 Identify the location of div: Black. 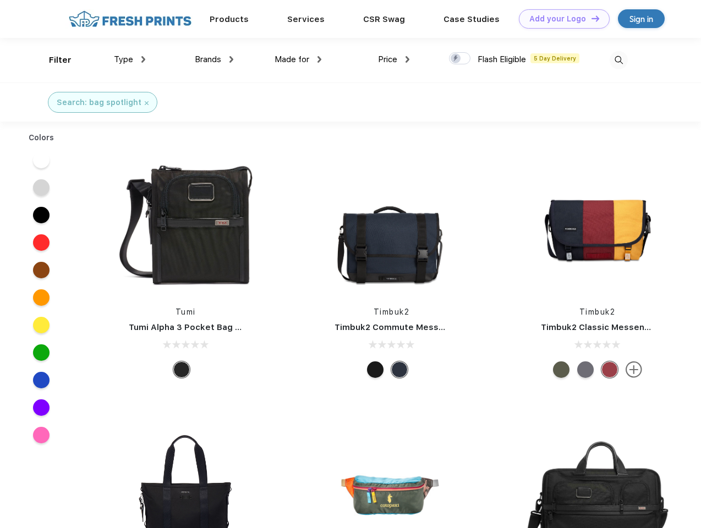
(182, 370).